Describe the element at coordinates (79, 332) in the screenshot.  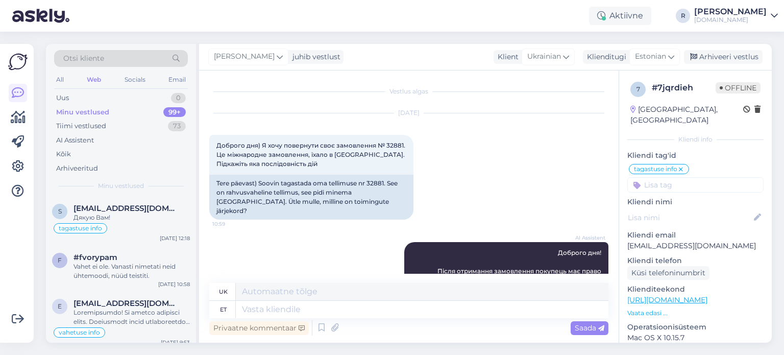
I see `span: vahetuse info` at that location.